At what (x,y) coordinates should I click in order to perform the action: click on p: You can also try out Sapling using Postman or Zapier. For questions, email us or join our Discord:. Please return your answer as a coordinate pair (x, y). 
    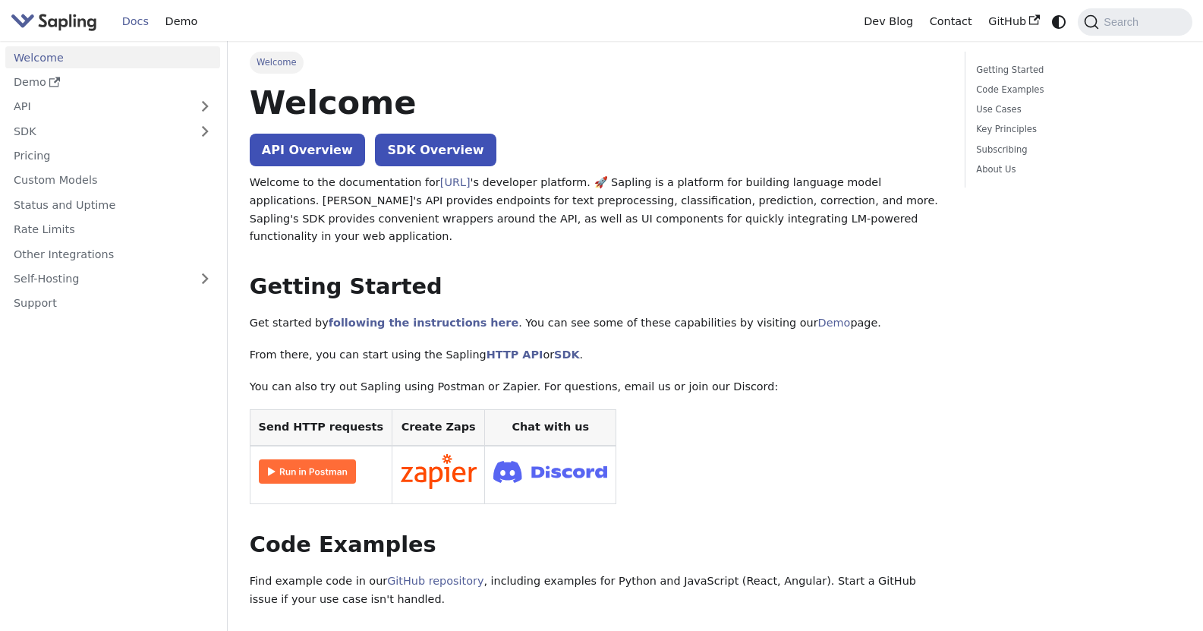
    Looking at the image, I should click on (596, 387).